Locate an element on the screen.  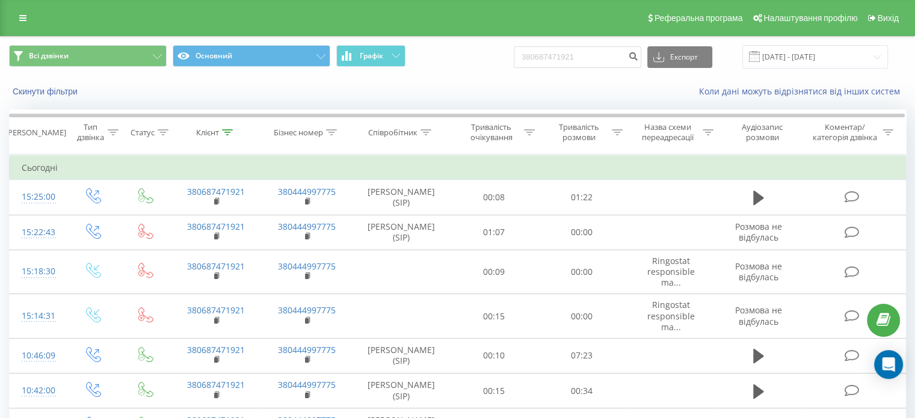
button: Основний is located at coordinates (251, 56).